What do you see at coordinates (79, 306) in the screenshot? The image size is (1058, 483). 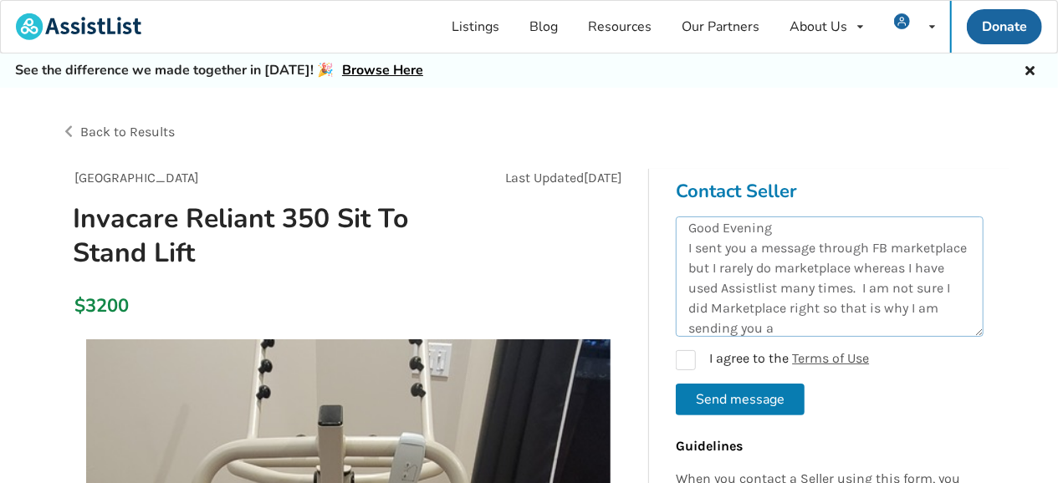 I see `div: $3200` at bounding box center [79, 306].